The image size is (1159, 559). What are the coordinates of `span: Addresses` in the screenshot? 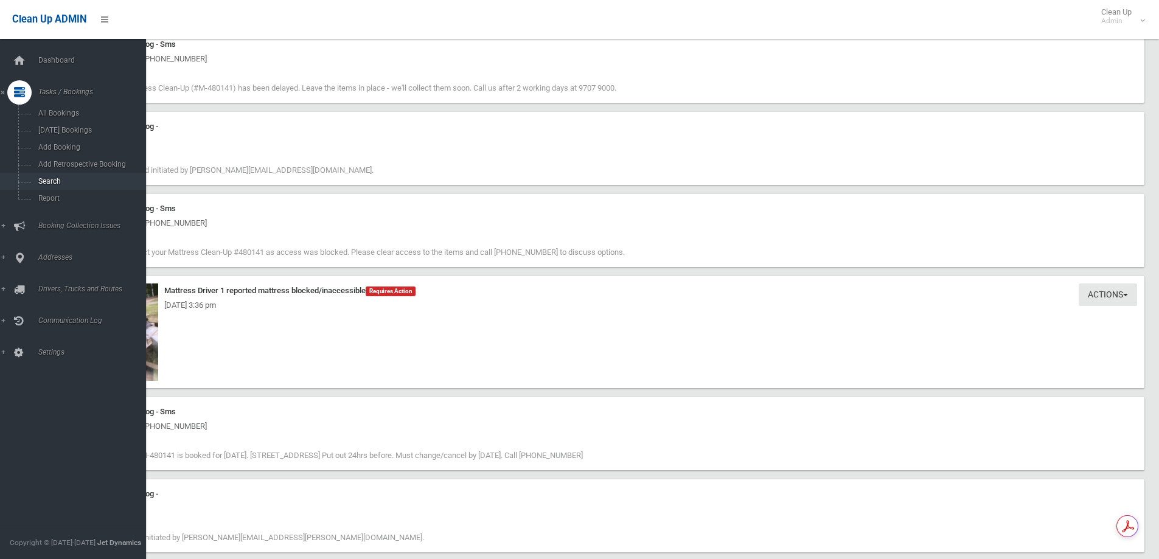 It's located at (95, 257).